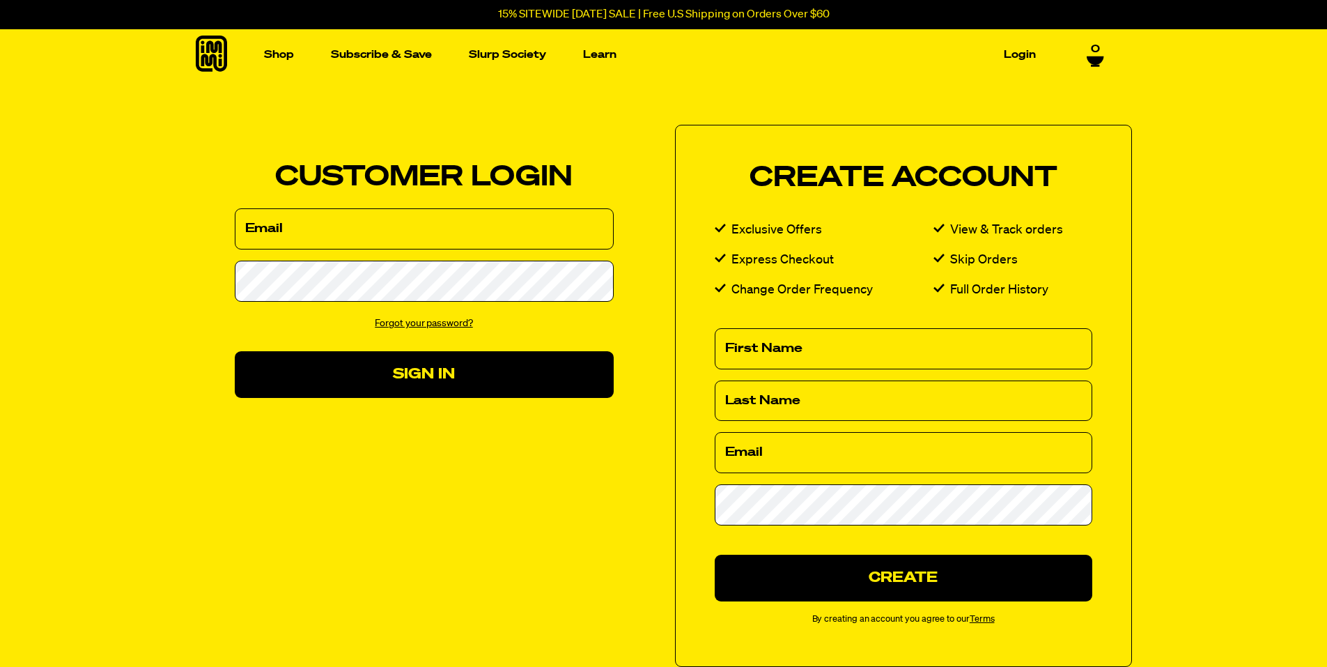  I want to click on h2: Customer Login, so click(424, 178).